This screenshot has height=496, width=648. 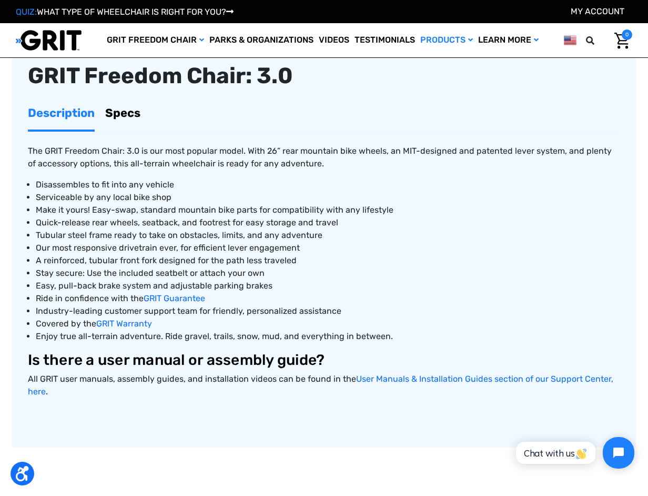 I want to click on span: 0, so click(x=627, y=35).